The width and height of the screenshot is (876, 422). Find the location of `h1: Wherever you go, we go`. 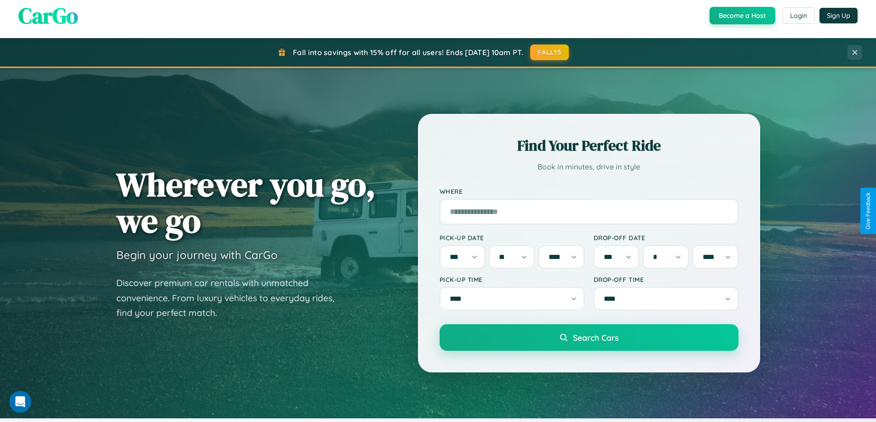

h1: Wherever you go, we go is located at coordinates (246, 203).